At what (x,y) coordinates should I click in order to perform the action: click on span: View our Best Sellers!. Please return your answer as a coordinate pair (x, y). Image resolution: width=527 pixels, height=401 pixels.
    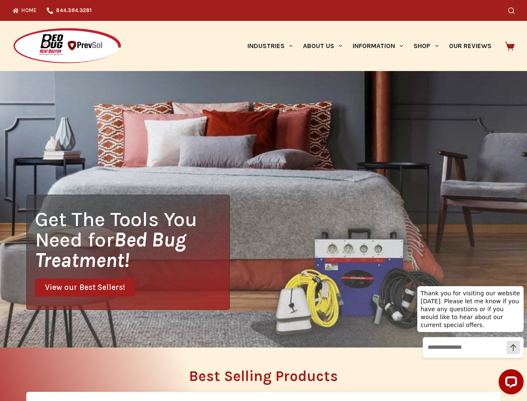
    Looking at the image, I should click on (85, 287).